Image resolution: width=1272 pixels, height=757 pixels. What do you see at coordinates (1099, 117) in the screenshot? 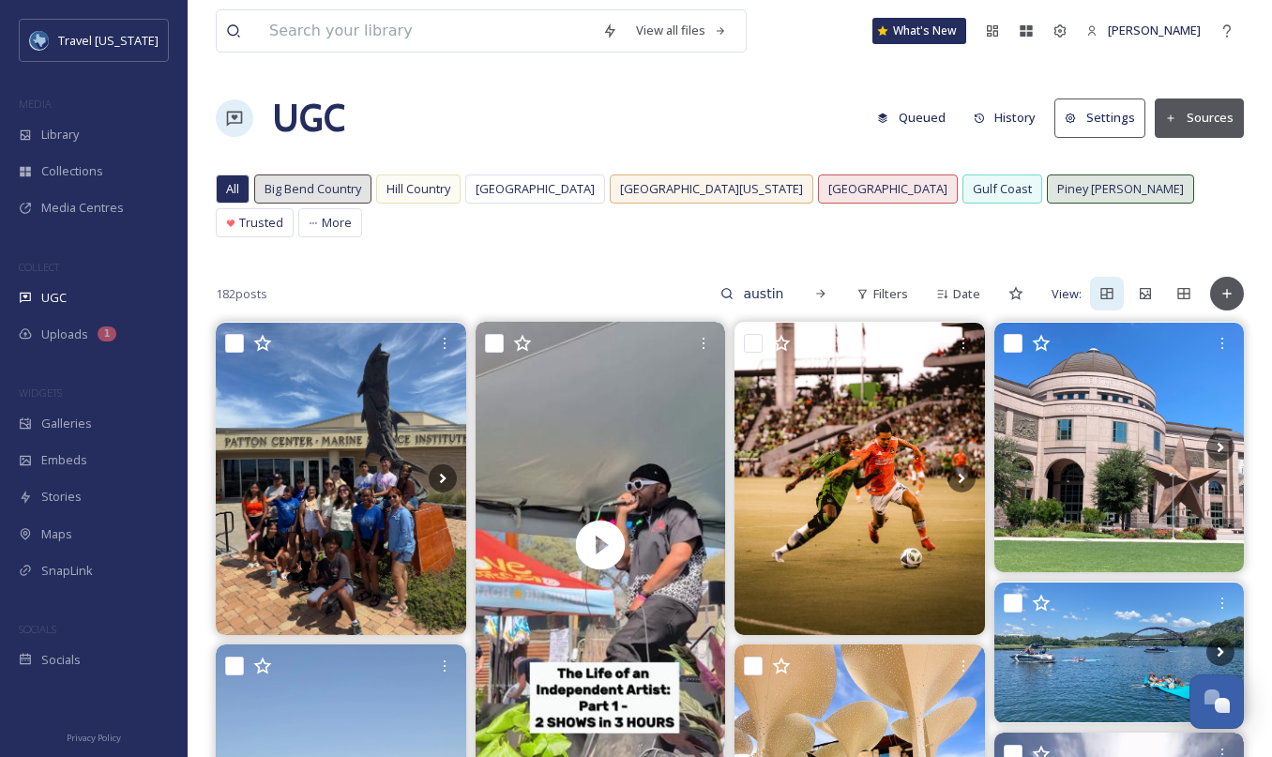
I see `button: Settings` at bounding box center [1099, 117].